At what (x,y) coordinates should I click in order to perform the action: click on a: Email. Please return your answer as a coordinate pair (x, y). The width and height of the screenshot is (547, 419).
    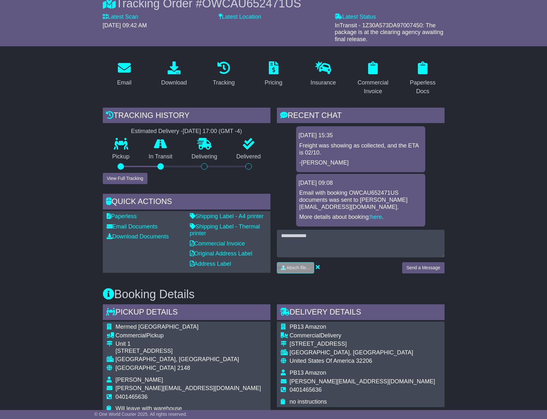
    Looking at the image, I should click on (124, 74).